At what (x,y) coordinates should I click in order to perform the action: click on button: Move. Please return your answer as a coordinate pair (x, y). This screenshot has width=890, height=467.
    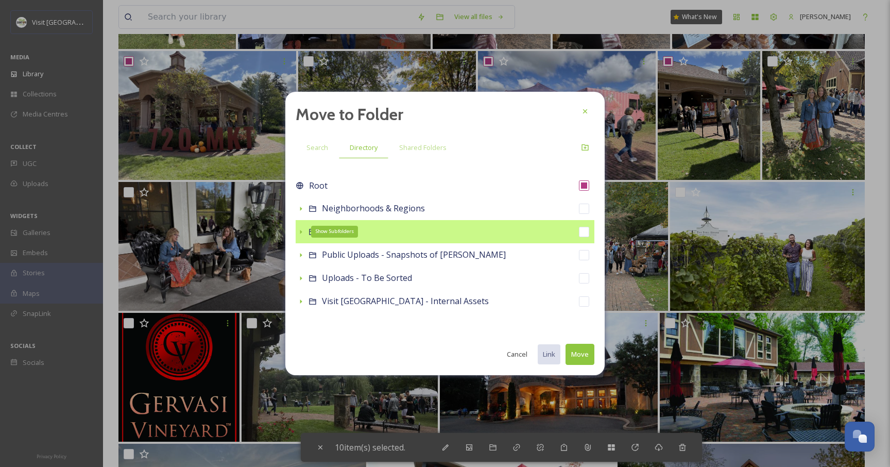
    Looking at the image, I should click on (580, 354).